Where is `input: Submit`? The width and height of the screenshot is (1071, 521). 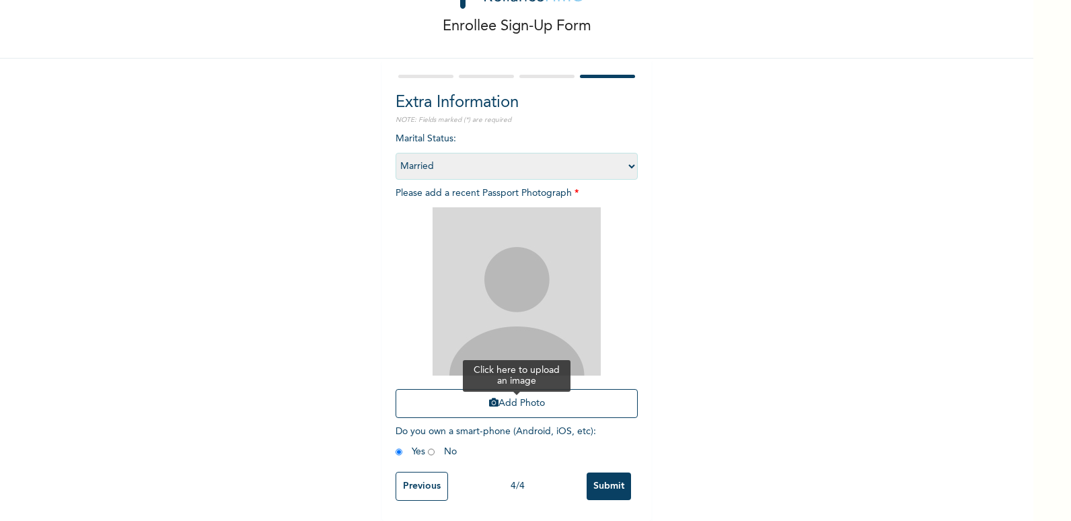
input: Submit is located at coordinates (609, 486).